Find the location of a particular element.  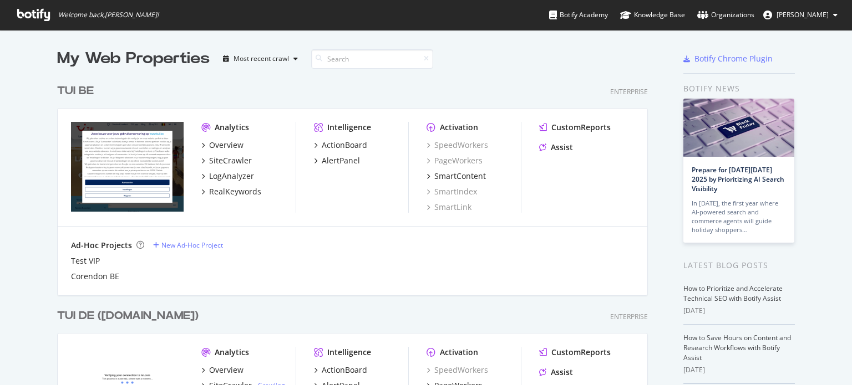

input: Search is located at coordinates (372, 59).